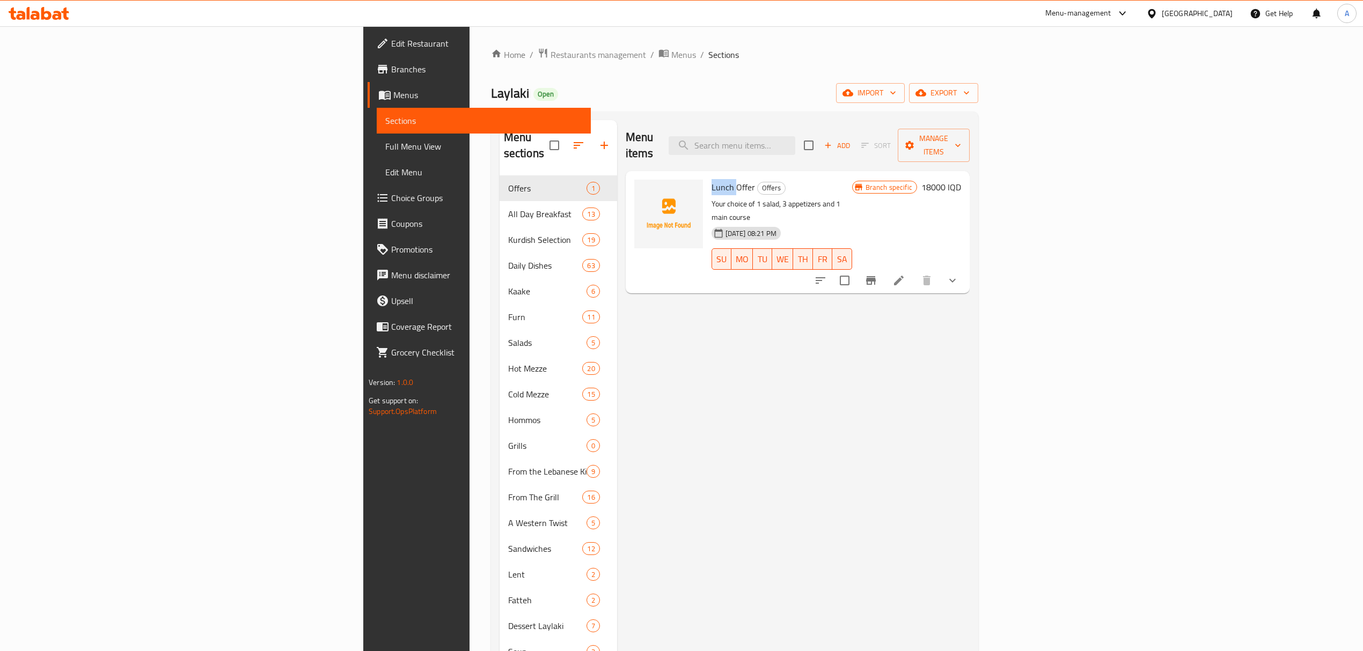 The height and width of the screenshot is (651, 1363). I want to click on span: Promotions, so click(487, 249).